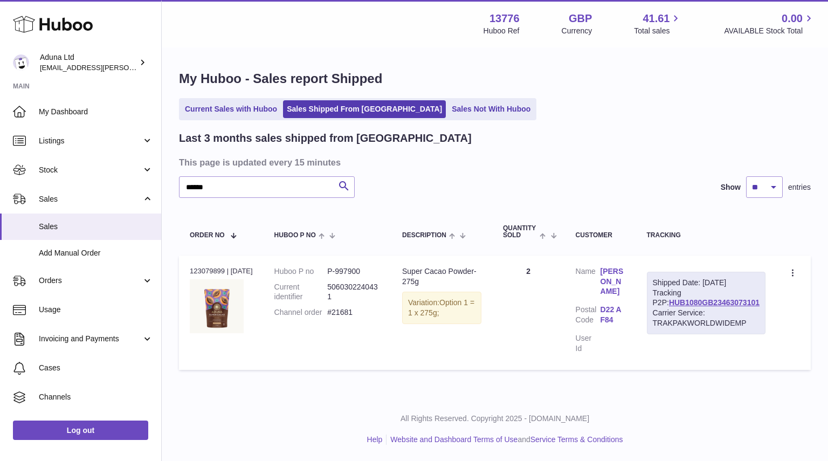  What do you see at coordinates (658, 31) in the screenshot?
I see `span: Total sales` at bounding box center [658, 31].